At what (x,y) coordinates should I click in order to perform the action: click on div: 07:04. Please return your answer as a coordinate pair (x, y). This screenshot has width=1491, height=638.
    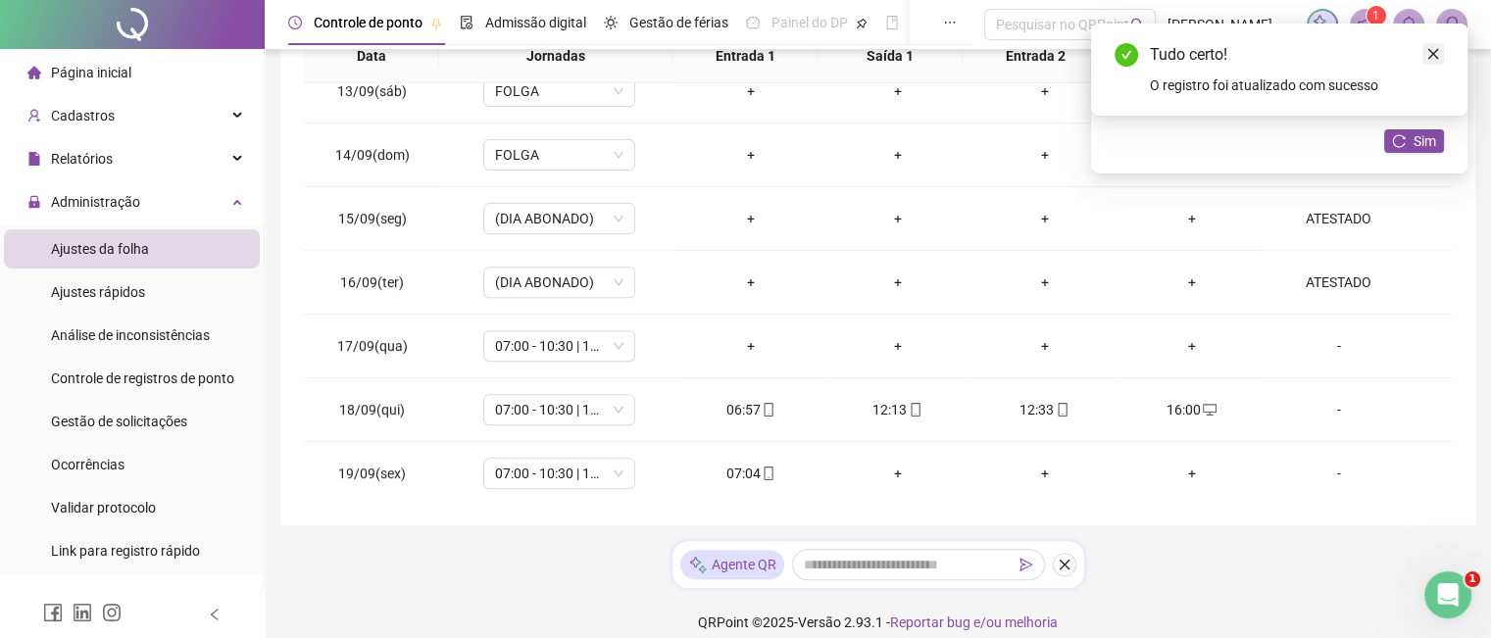
    Looking at the image, I should click on (751, 473).